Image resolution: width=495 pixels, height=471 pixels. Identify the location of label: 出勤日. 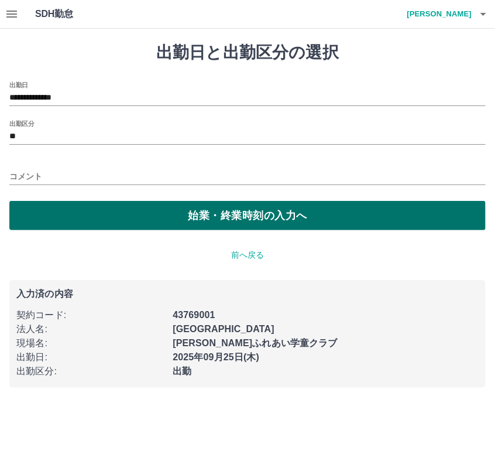
(19, 84).